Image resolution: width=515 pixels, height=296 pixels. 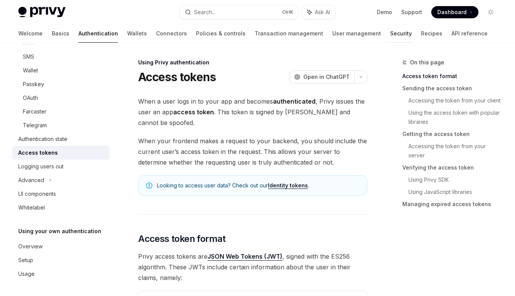 I want to click on span: When a user logs in to your app and becomes , Privy issues the user an app . This token is signed..., so click(x=253, y=112).